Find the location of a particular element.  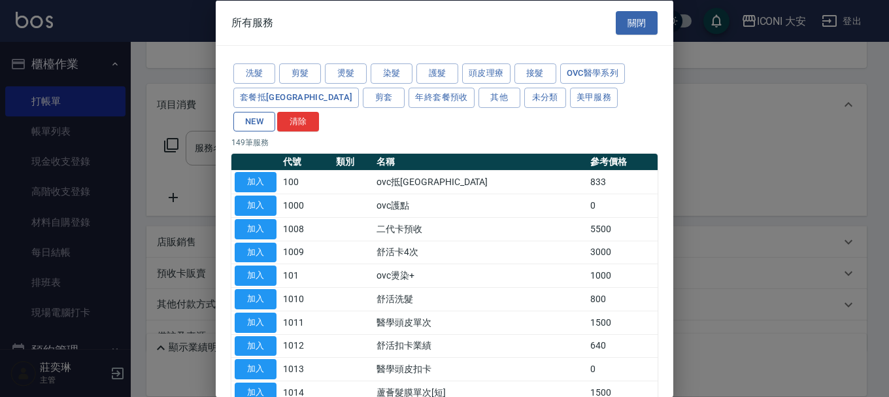

button: 剪套 is located at coordinates (384, 97).